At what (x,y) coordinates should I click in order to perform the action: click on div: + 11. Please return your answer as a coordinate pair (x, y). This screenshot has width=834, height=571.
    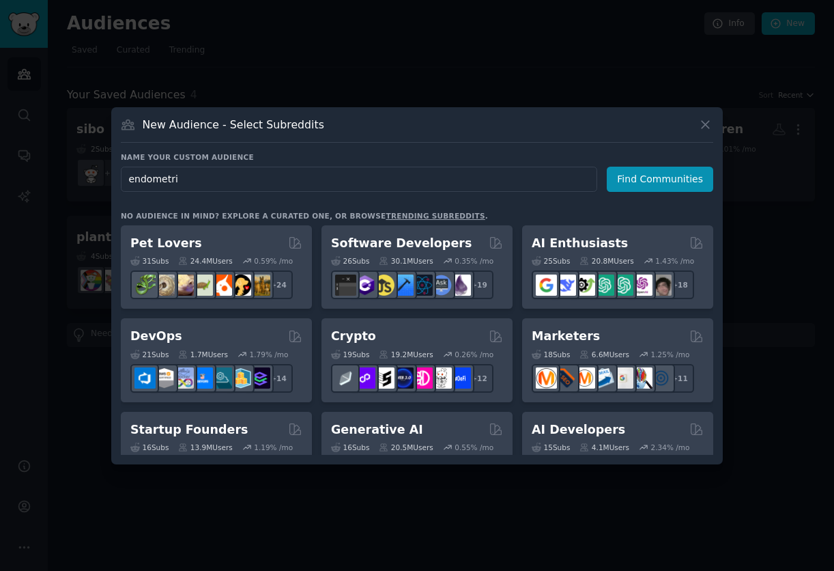
    Looking at the image, I should click on (680, 378).